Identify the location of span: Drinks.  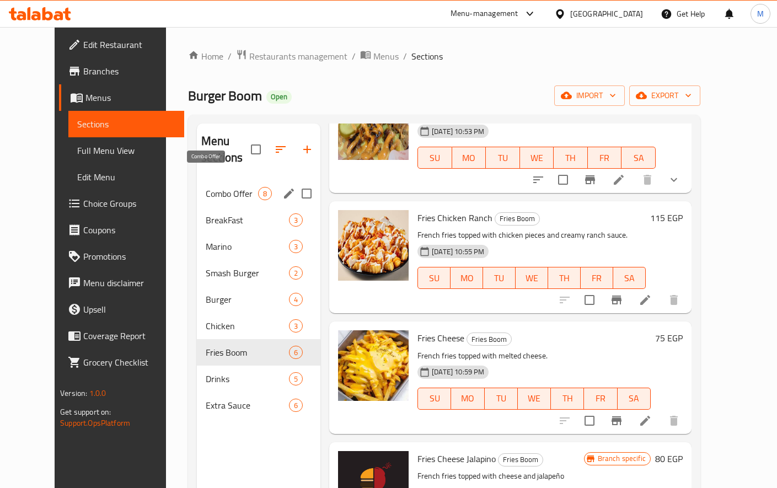
(247, 379).